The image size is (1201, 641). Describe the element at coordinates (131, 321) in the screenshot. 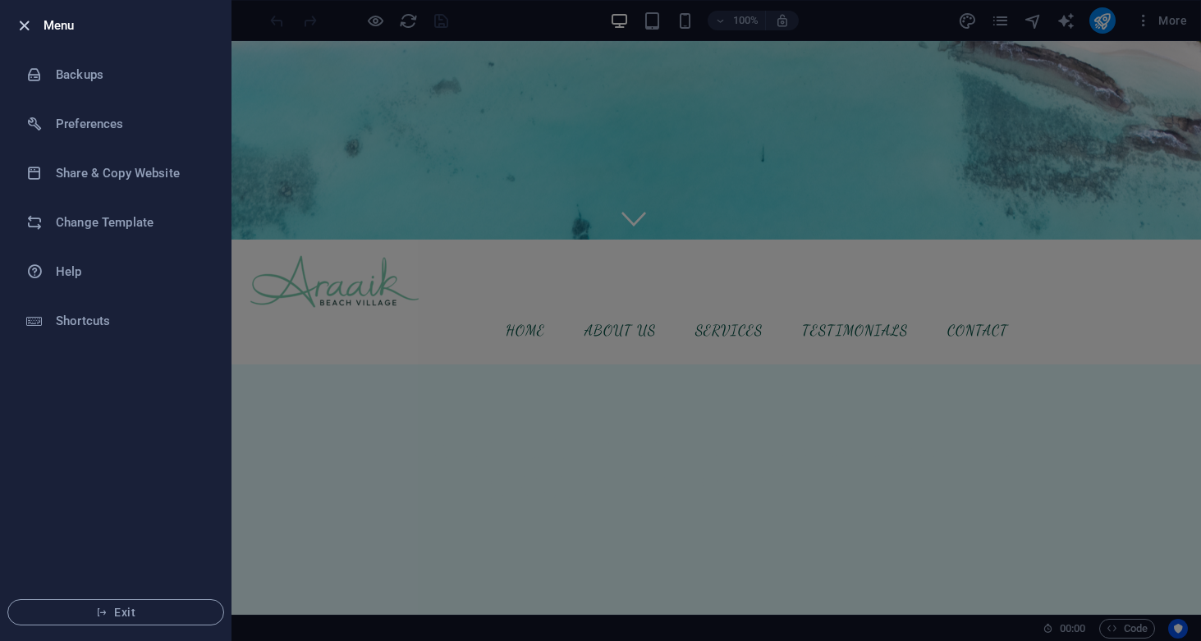

I see `h6: Shortcuts` at that location.